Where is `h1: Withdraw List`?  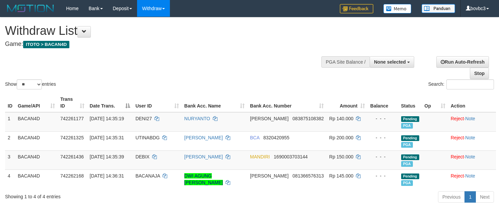
h1: Withdraw List is located at coordinates (166, 31).